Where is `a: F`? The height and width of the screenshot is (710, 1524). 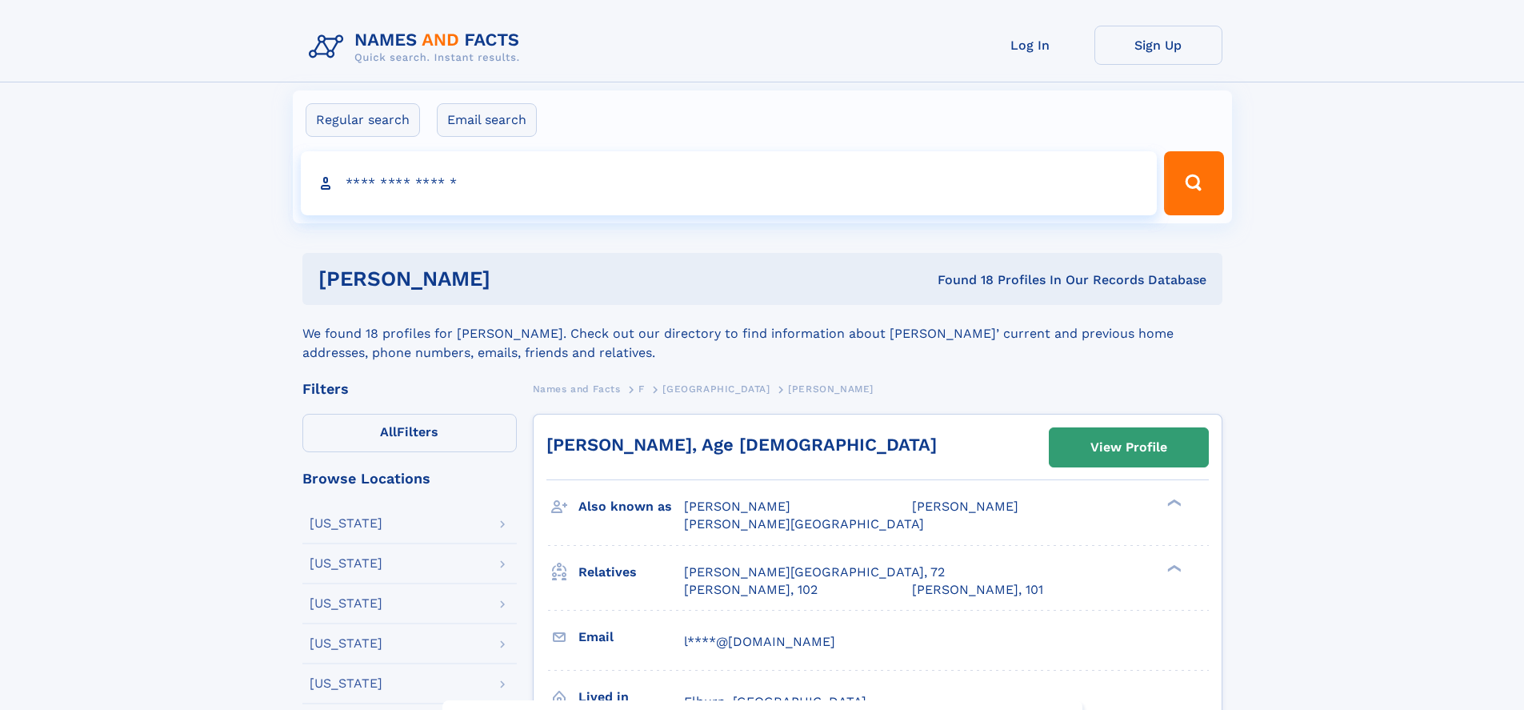
a: F is located at coordinates (642, 388).